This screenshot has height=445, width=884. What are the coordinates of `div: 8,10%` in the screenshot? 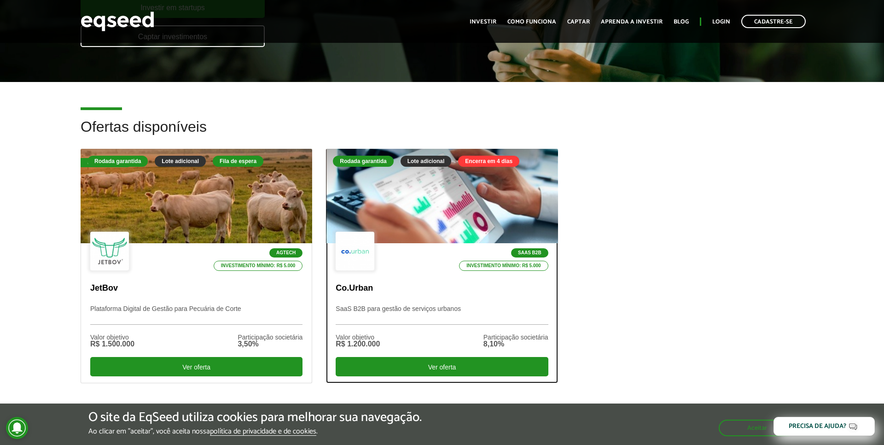 It's located at (516, 344).